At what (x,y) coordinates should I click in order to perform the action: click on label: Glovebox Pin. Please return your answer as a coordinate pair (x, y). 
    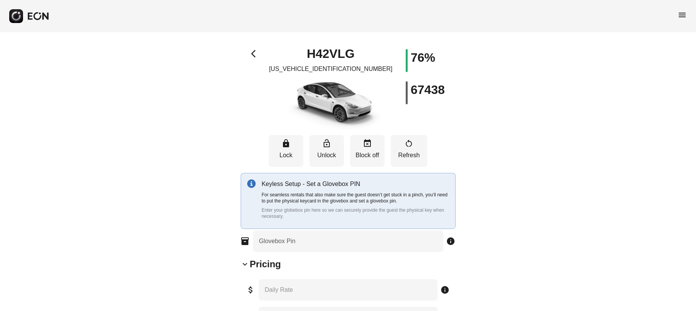
    Looking at the image, I should click on (277, 242).